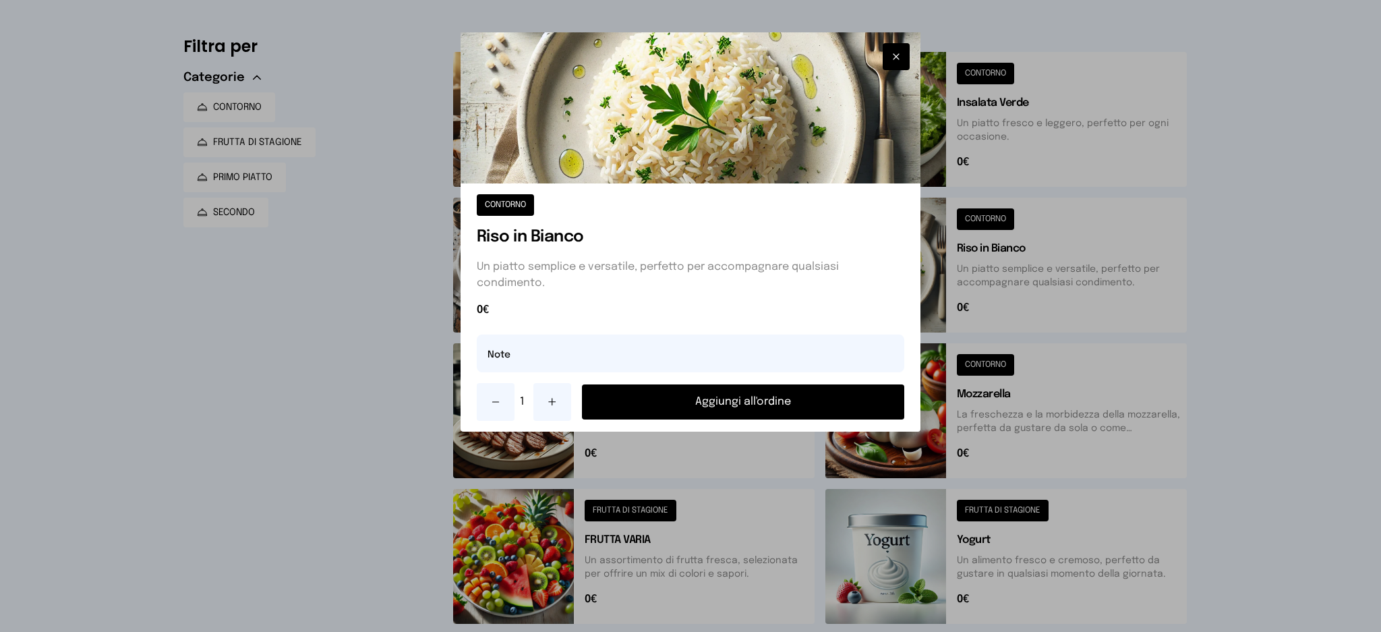  What do you see at coordinates (691, 275) in the screenshot?
I see `p: Un piatto semplice e versatile, perfetto per accompagnare qualsiasi condimento.` at bounding box center [691, 275].